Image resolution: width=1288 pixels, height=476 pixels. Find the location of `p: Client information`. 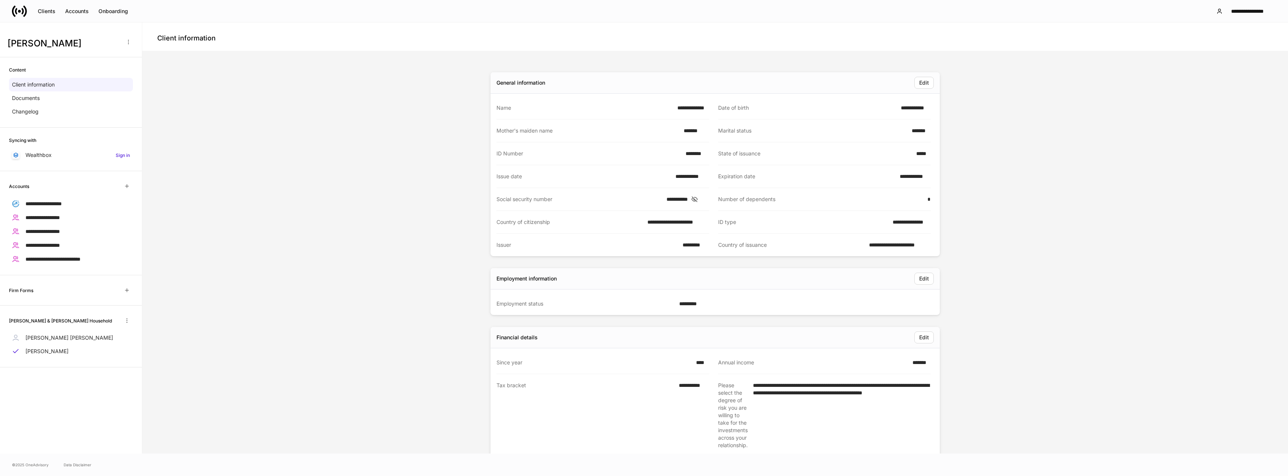

p: Client information is located at coordinates (33, 85).